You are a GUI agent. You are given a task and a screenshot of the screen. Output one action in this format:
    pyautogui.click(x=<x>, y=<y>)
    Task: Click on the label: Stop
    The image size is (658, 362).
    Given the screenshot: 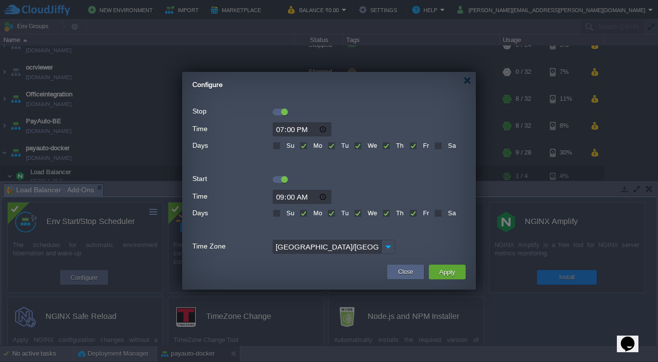 What is the action you would take?
    pyautogui.click(x=232, y=111)
    